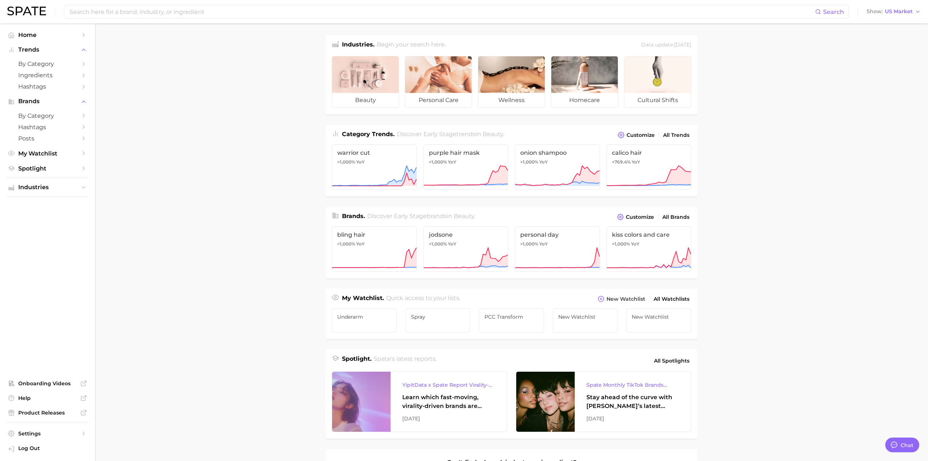  Describe the element at coordinates (48, 383) in the screenshot. I see `span: Onboarding Videos` at that location.